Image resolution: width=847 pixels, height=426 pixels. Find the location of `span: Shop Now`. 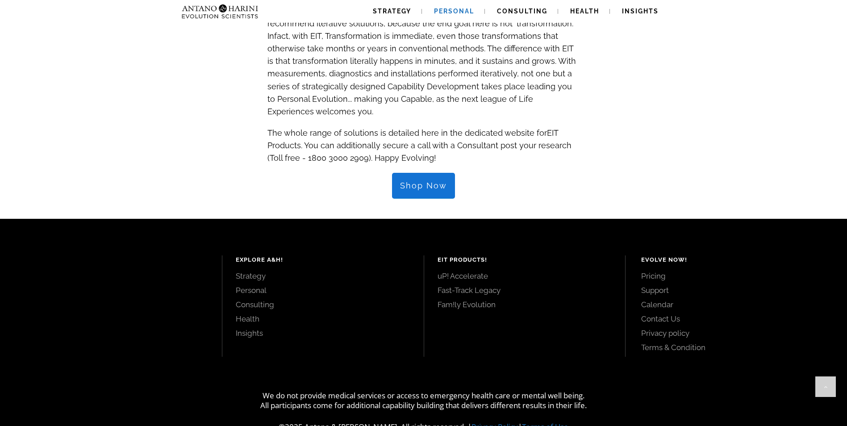

span: Shop Now is located at coordinates (423, 186).